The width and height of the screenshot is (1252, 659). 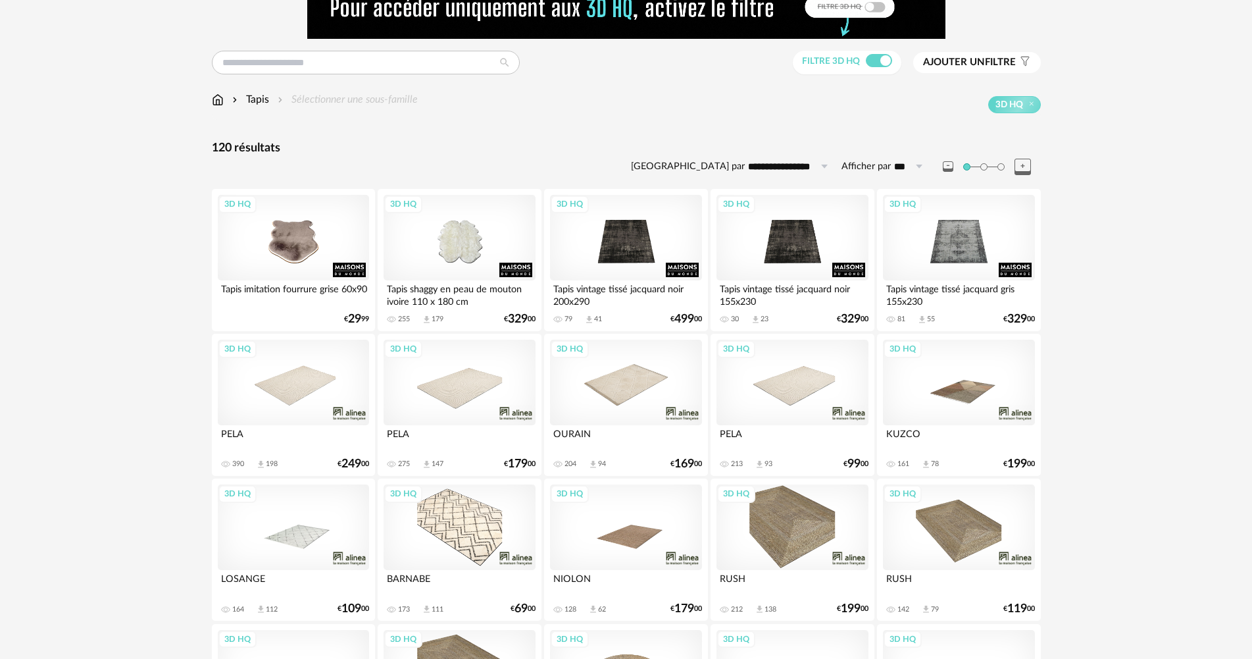 I want to click on a: 3D HQ Tapis vintage tissé jacquard gris 155x230 81 Download icon 55 €32900, so click(x=959, y=260).